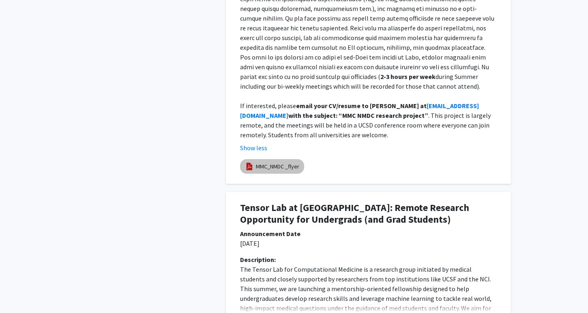 This screenshot has width=588, height=313. What do you see at coordinates (268, 106) in the screenshot?
I see `span: If interested, please` at bounding box center [268, 106].